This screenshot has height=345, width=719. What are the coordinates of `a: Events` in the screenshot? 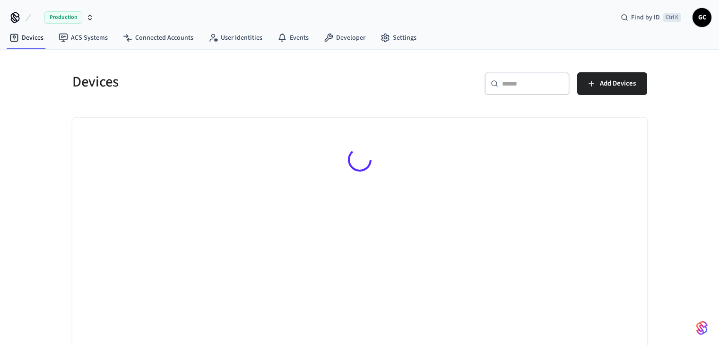 It's located at (293, 38).